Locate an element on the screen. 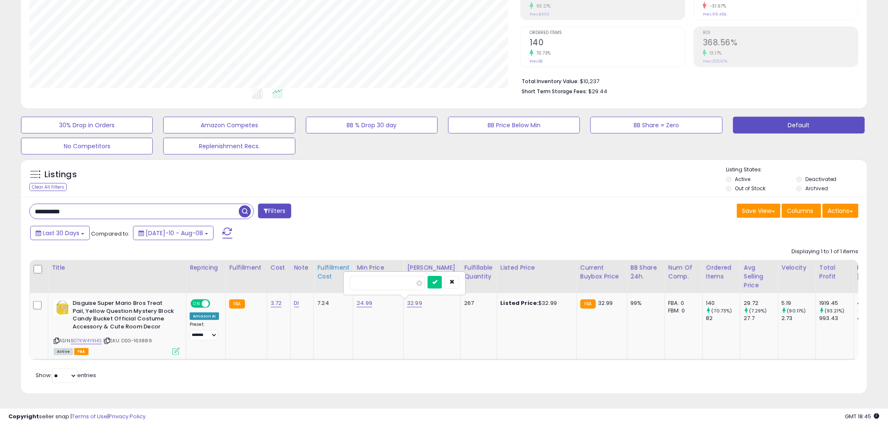  li: $10,237 is located at coordinates (687, 81).